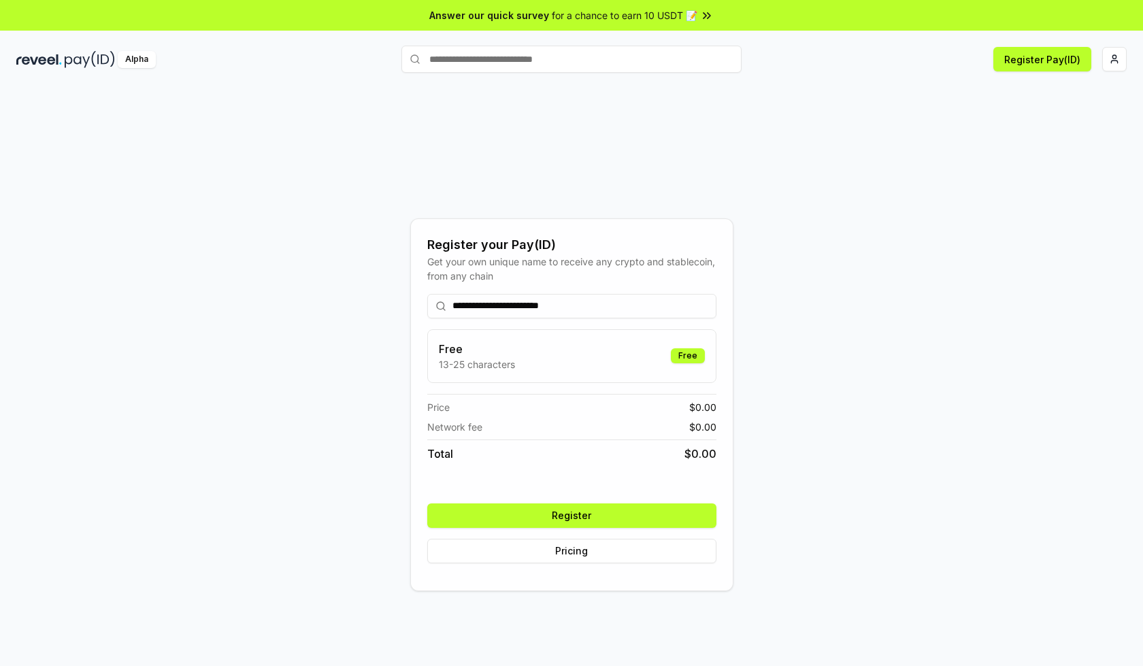 This screenshot has width=1143, height=666. What do you see at coordinates (39, 59) in the screenshot?
I see `img: reveel_dark` at bounding box center [39, 59].